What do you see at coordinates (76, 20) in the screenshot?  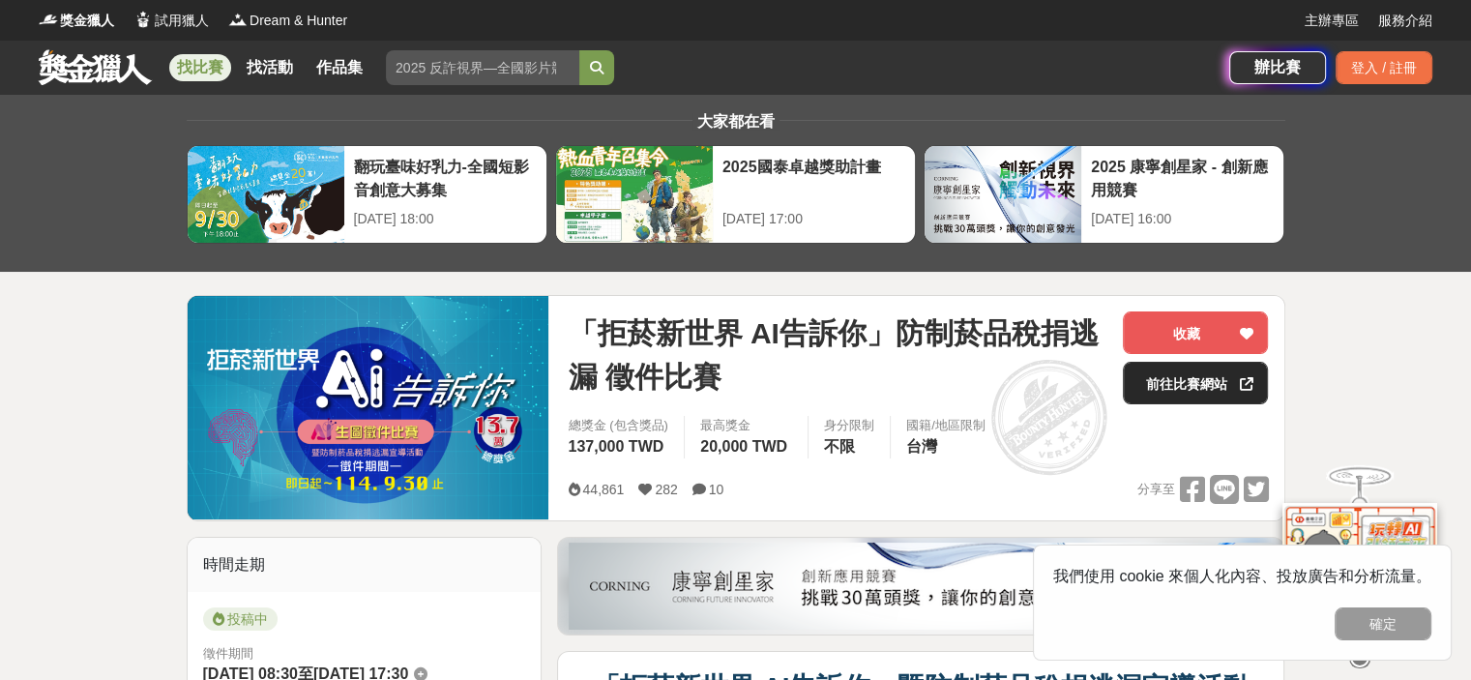 I see `a: Logo獎金獵人` at bounding box center [76, 20].